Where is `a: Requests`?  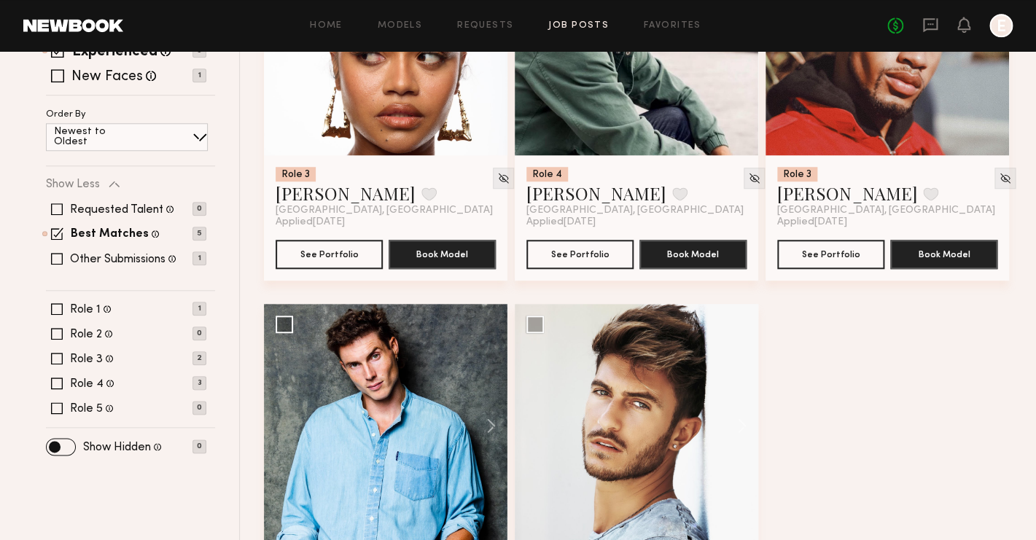 a: Requests is located at coordinates (485, 26).